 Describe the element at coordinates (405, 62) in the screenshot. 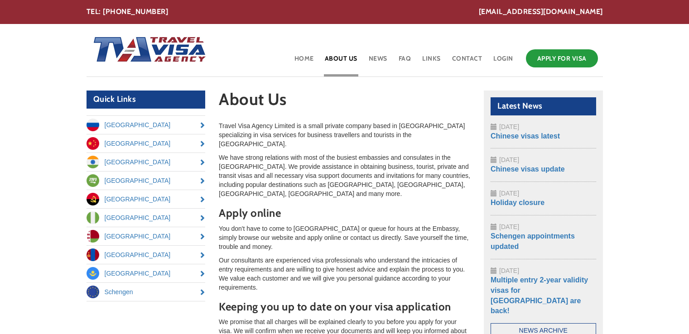

I see `a: FAQ` at that location.